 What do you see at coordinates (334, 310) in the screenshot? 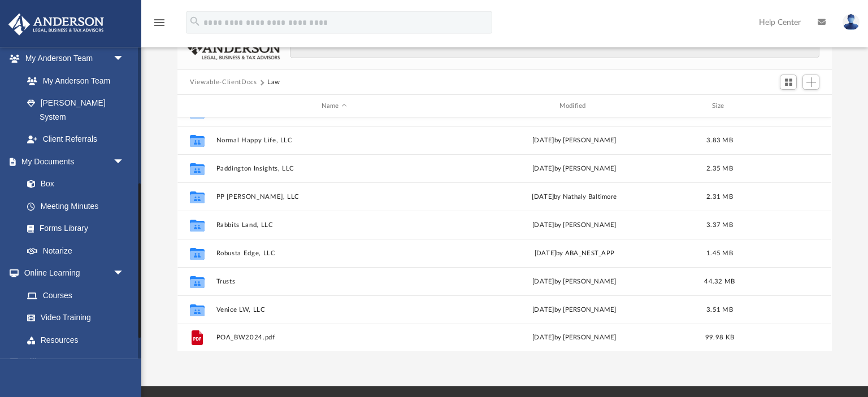
I see `button: Venice LW, LLC` at bounding box center [334, 310].